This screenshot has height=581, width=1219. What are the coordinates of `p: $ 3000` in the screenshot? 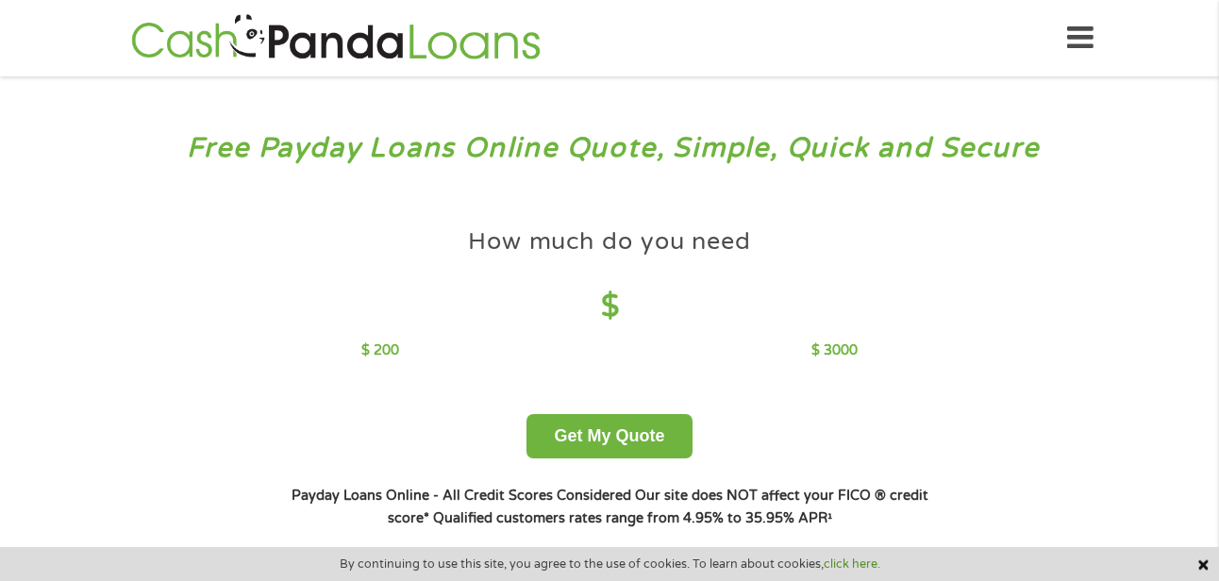 It's located at (834, 351).